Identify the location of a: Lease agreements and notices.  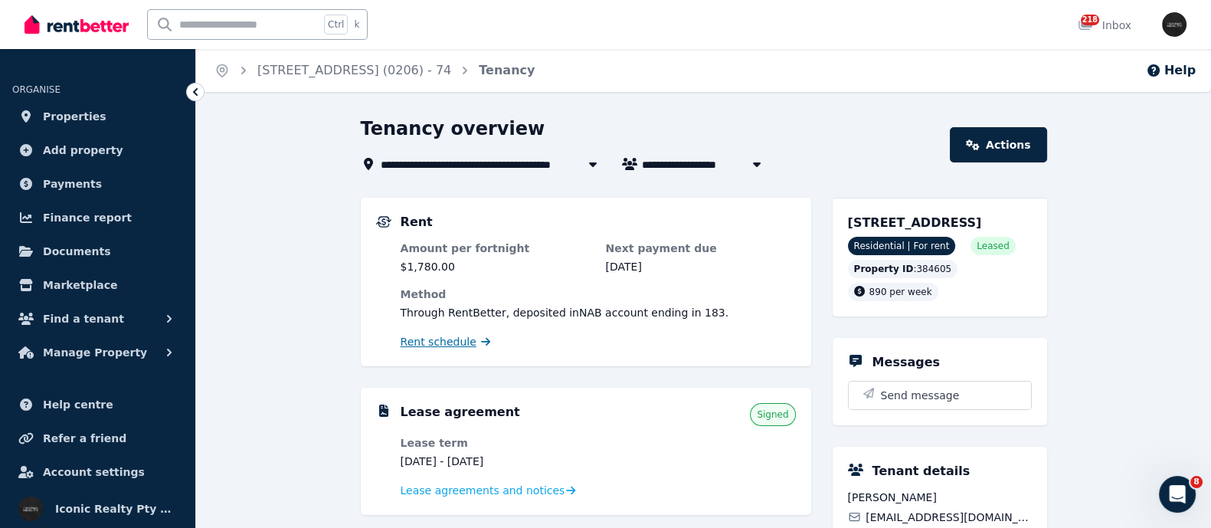
(488, 490).